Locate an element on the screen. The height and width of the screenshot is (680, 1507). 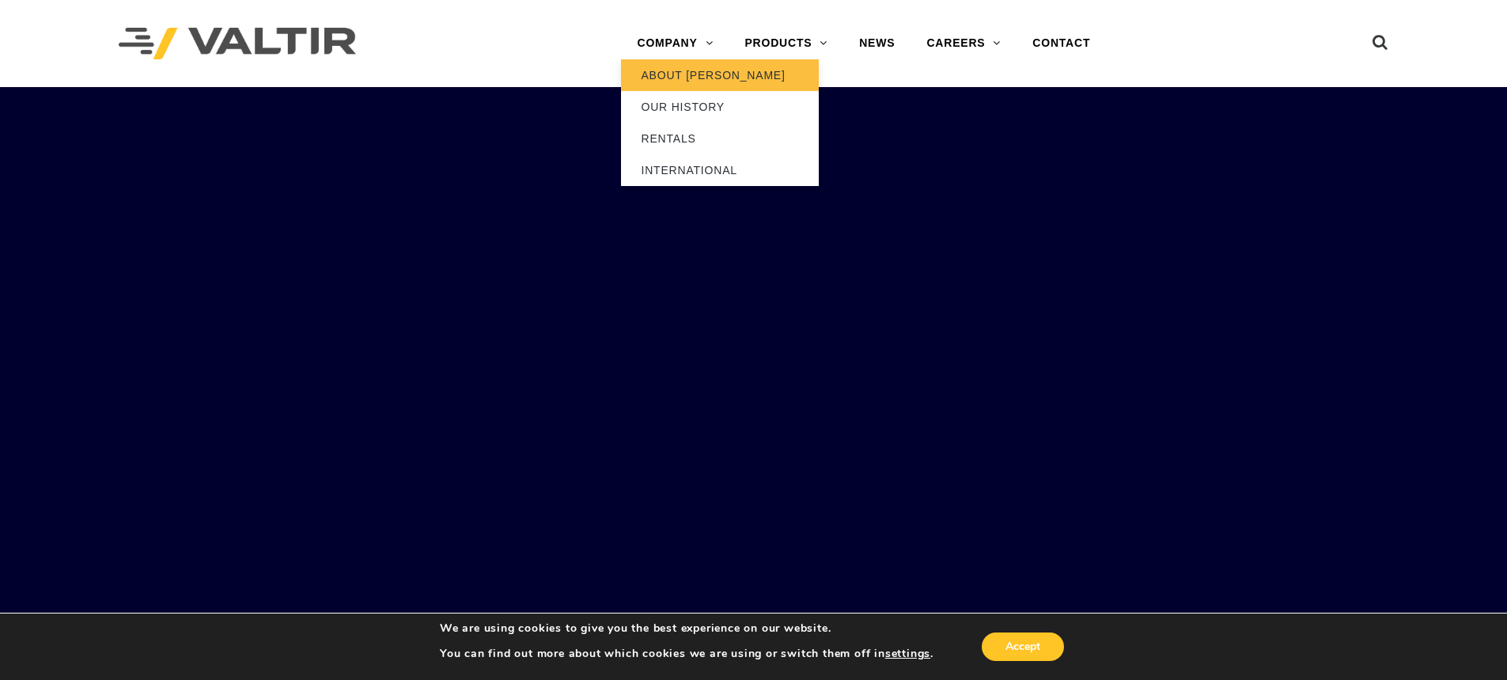
a: OUR HISTORY is located at coordinates (720, 107).